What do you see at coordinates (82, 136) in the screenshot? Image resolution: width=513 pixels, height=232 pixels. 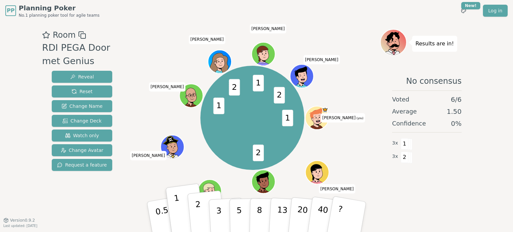 I see `button: Watch only` at bounding box center [82, 136].